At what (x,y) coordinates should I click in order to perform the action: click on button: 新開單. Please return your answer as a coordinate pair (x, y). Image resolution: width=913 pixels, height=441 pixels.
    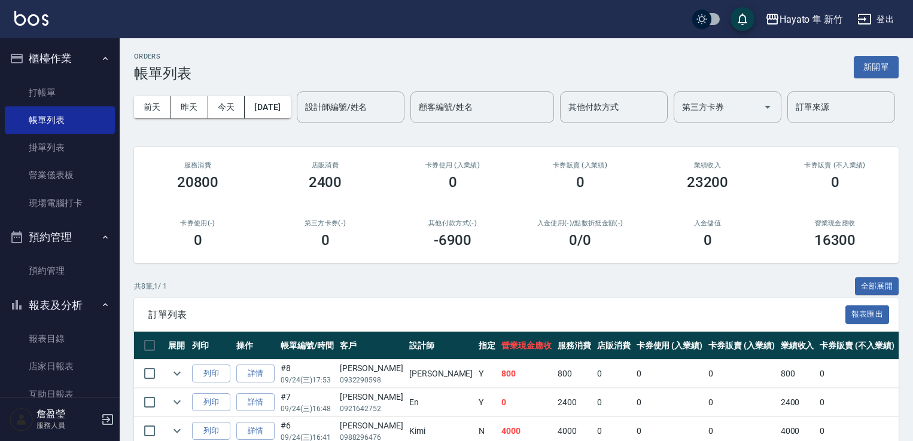
    Looking at the image, I should click on (876, 67).